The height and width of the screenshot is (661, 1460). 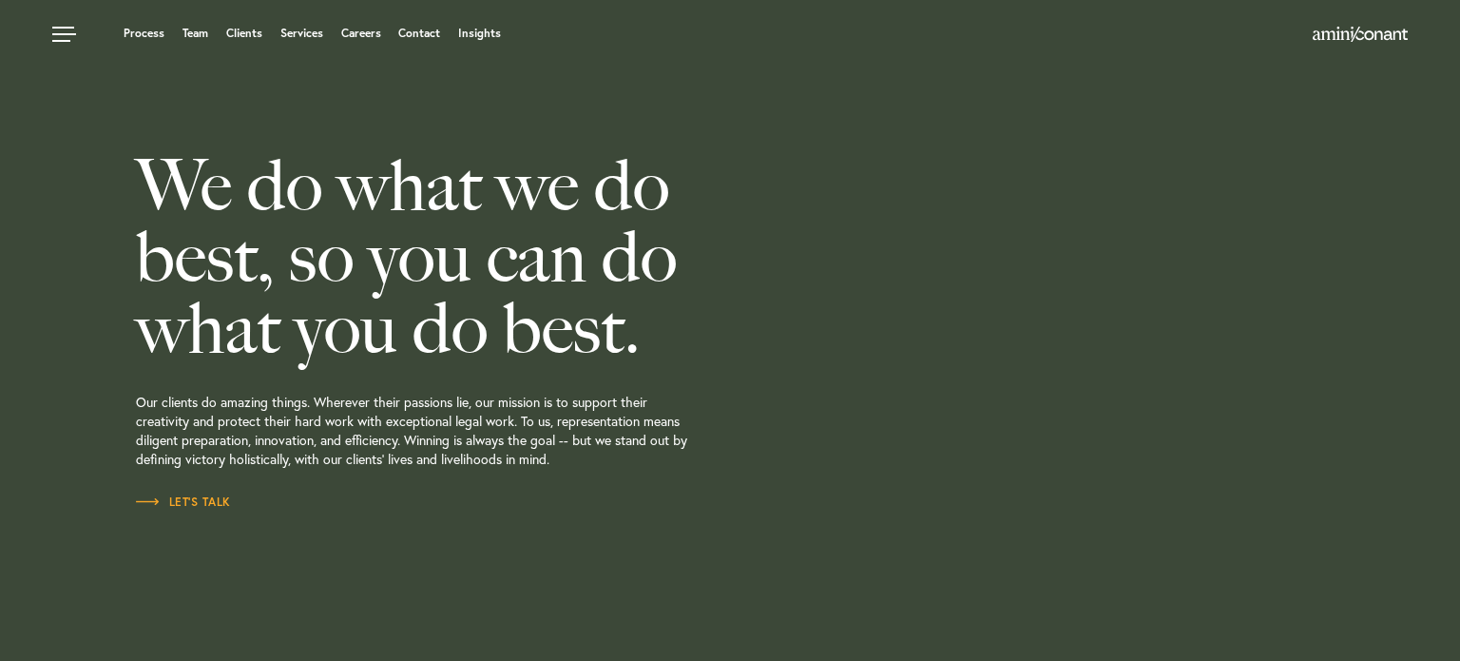 What do you see at coordinates (184, 502) in the screenshot?
I see `span: Let’s Talk` at bounding box center [184, 502].